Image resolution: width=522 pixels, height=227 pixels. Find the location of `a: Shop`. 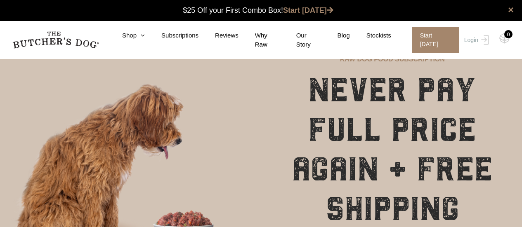

a: Shop is located at coordinates (125, 35).